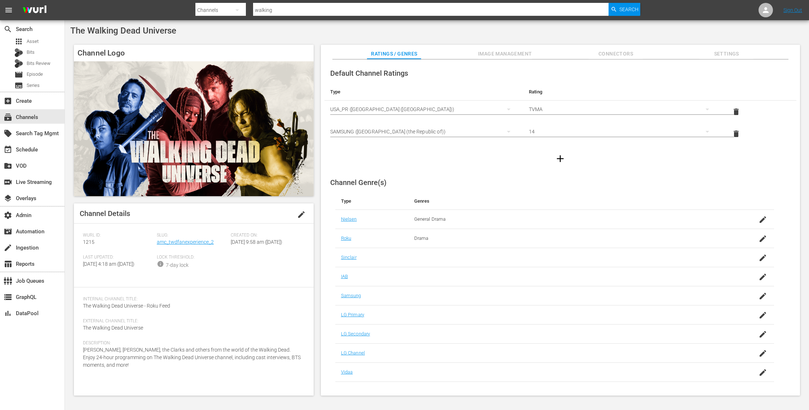  Describe the element at coordinates (622, 92) in the screenshot. I see `th: Rating` at that location.